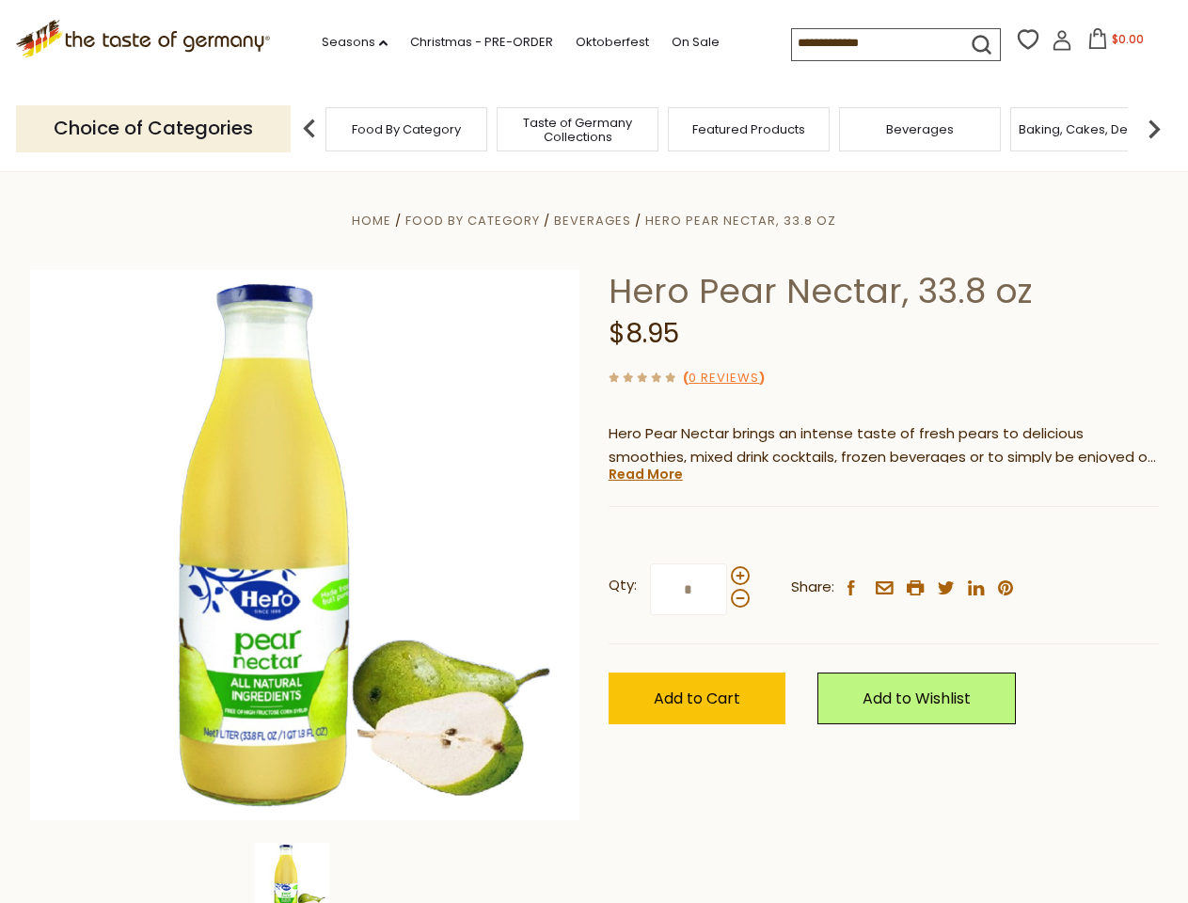 This screenshot has width=1188, height=903. What do you see at coordinates (612, 42) in the screenshot?
I see `a: Oktoberfest` at bounding box center [612, 42].